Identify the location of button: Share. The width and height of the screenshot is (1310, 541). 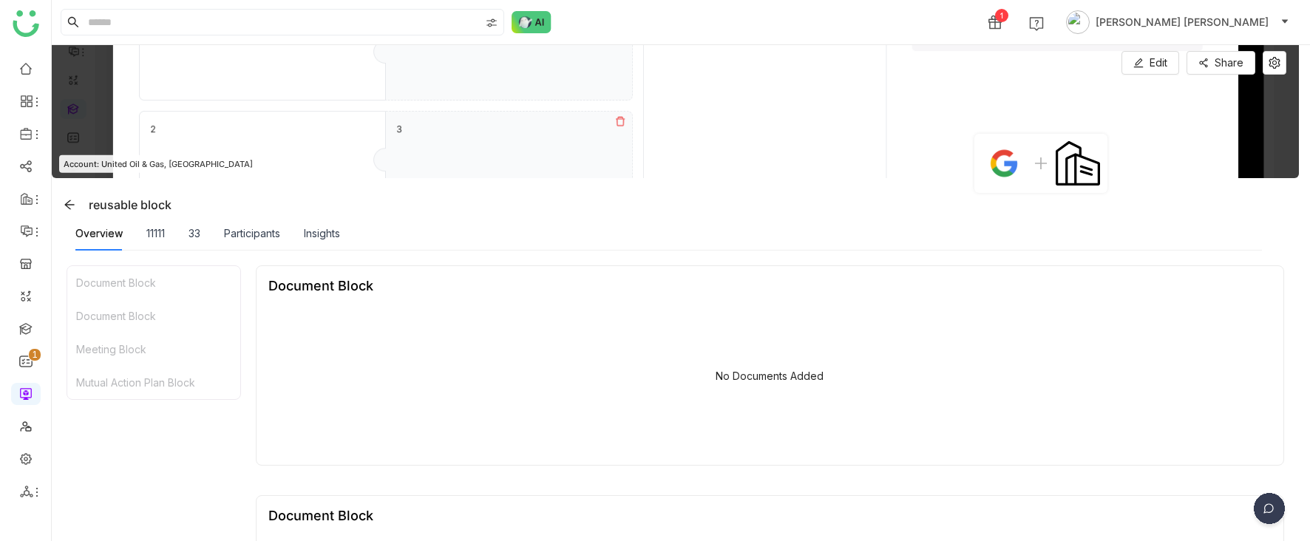
(1221, 63).